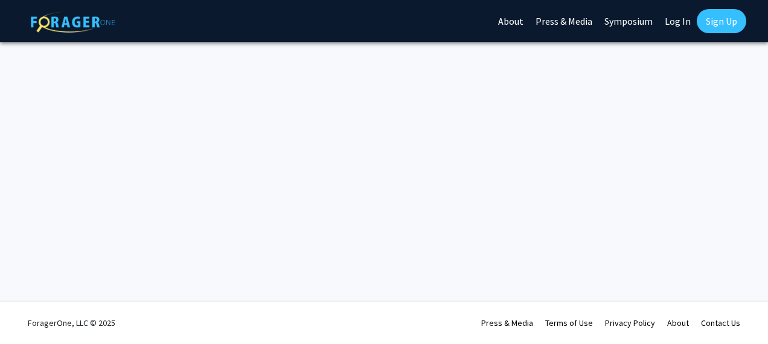  Describe the element at coordinates (678, 323) in the screenshot. I see `a: About` at that location.